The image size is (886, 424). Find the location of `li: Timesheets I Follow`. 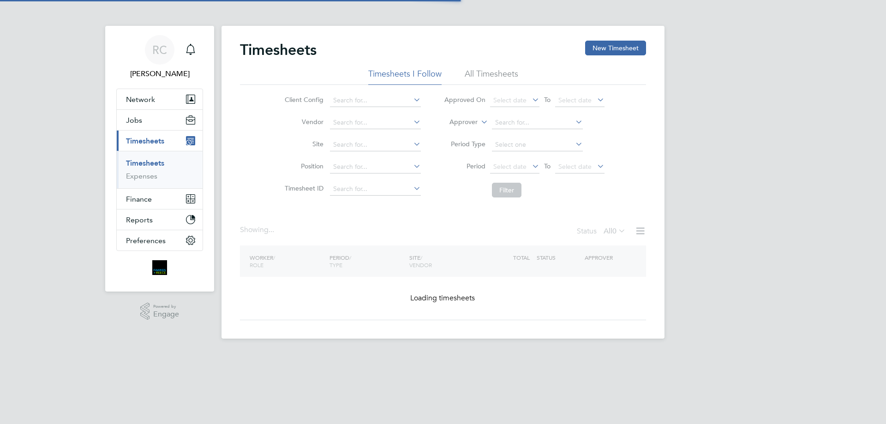

li: Timesheets I Follow is located at coordinates (405, 77).